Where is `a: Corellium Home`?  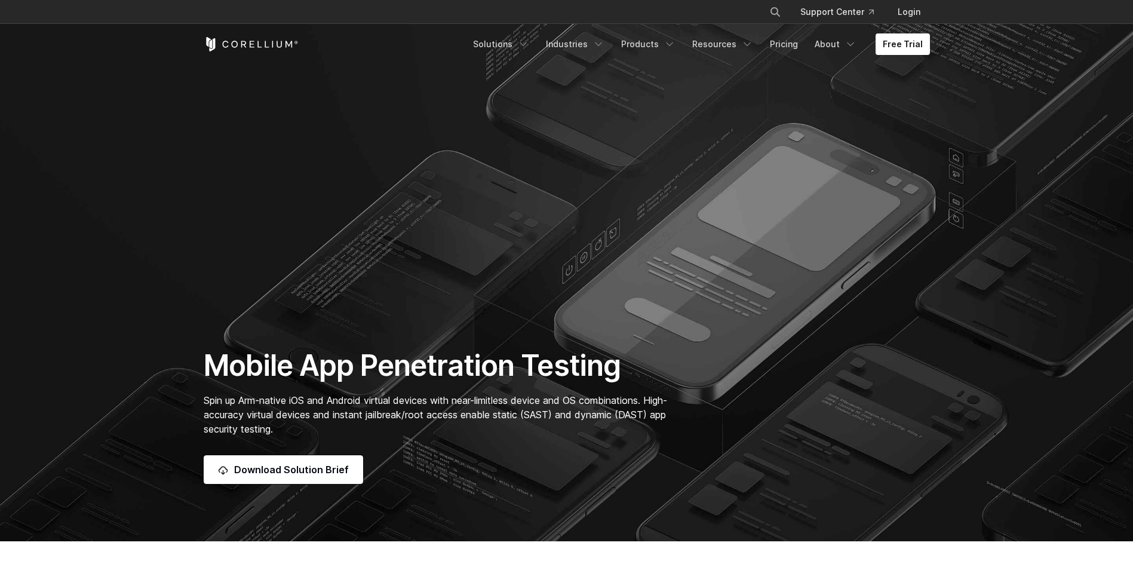
a: Corellium Home is located at coordinates (251, 44).